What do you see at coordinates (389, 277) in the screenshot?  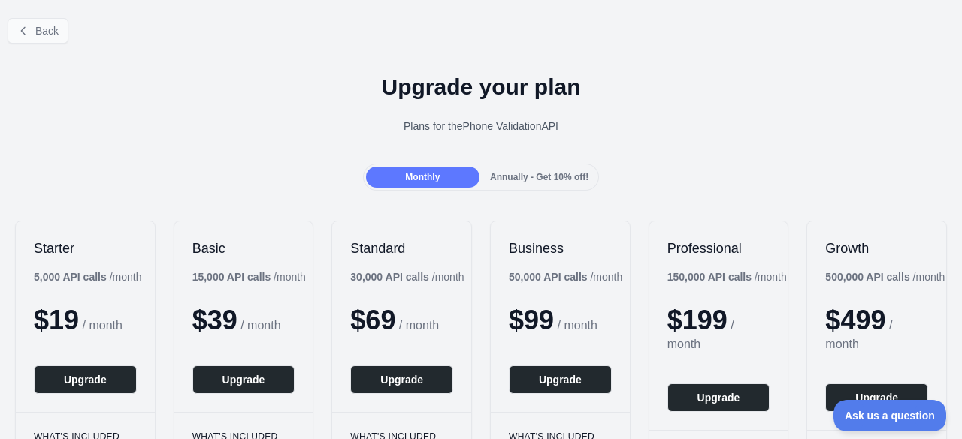 I see `b: 30,000 API calls` at bounding box center [389, 277].